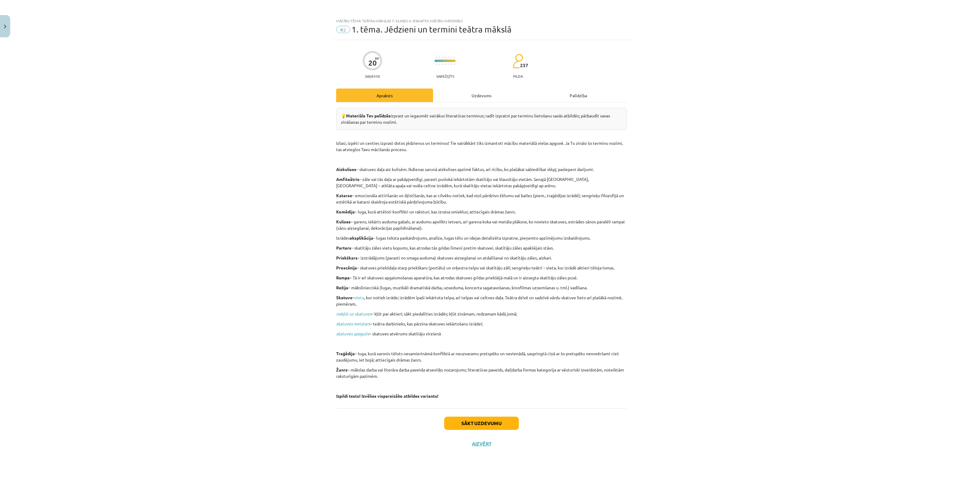 The width and height of the screenshot is (963, 491). What do you see at coordinates (345, 212) in the screenshot?
I see `b: Komēdija` at bounding box center [345, 212].